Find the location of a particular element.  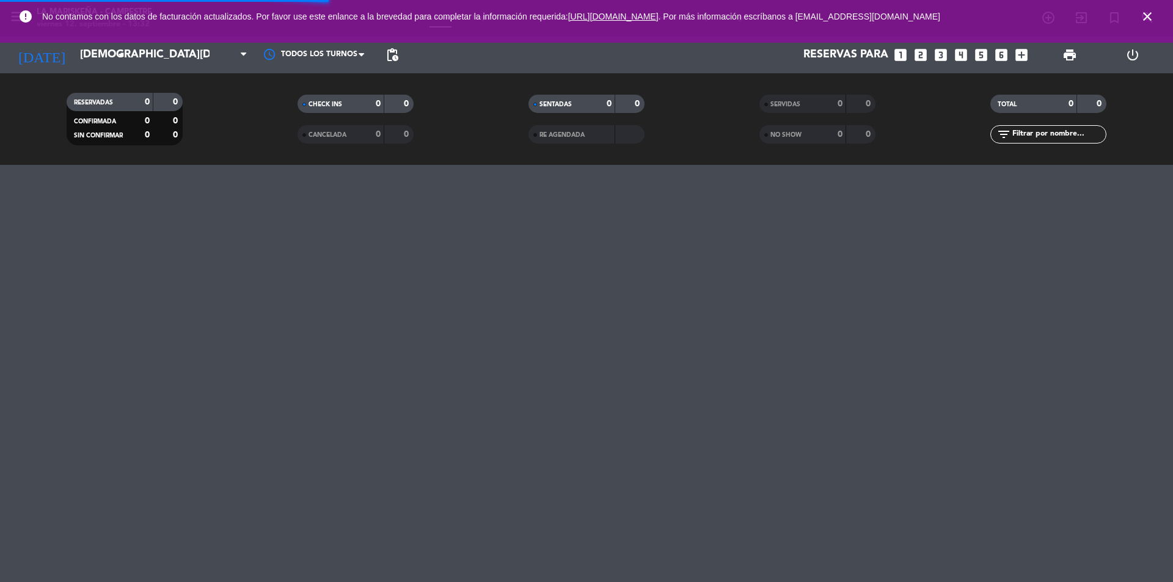

span: CHECK INS is located at coordinates (325, 104).